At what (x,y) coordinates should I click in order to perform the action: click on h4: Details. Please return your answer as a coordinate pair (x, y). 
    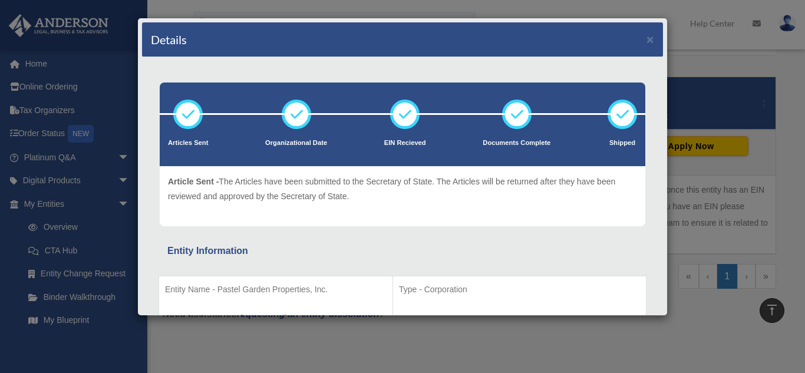
    Looking at the image, I should click on (169, 39).